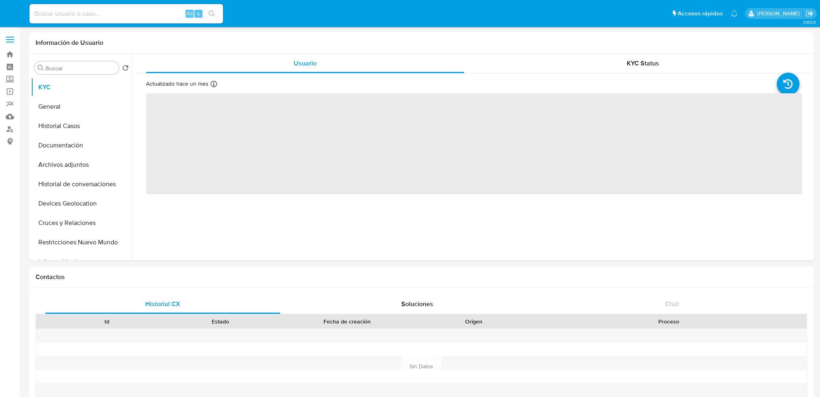  What do you see at coordinates (82, 145) in the screenshot?
I see `button: Documentación` at bounding box center [82, 145].